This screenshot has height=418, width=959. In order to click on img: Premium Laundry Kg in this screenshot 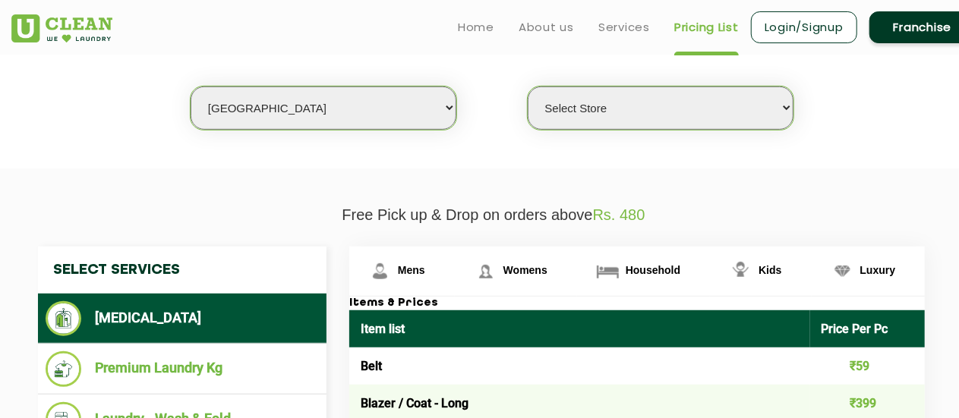, I will do `click(63, 369)`.